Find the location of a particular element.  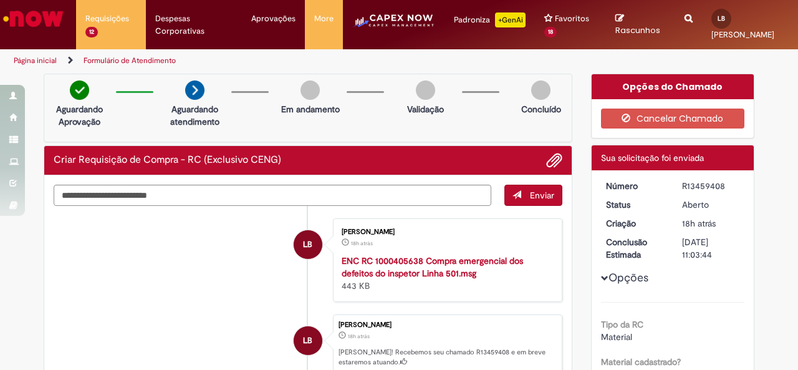

a: Formulário de Atendimento is located at coordinates (130, 61).